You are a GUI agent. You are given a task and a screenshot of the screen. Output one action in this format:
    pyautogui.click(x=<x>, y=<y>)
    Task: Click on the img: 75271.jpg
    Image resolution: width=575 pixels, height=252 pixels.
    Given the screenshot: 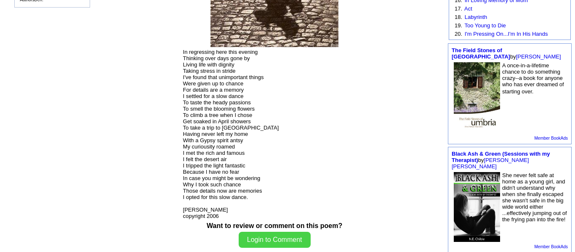 What is the action you would take?
    pyautogui.click(x=477, y=207)
    